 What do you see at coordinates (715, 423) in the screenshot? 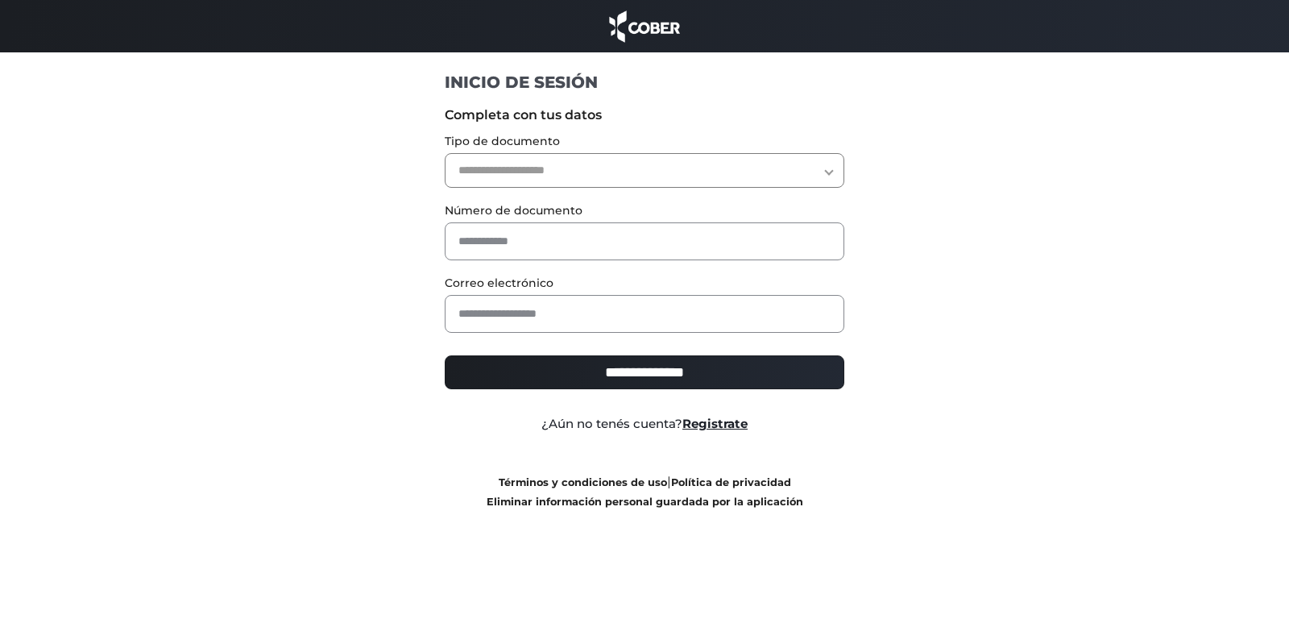
I see `a: Registrate` at bounding box center [715, 423].